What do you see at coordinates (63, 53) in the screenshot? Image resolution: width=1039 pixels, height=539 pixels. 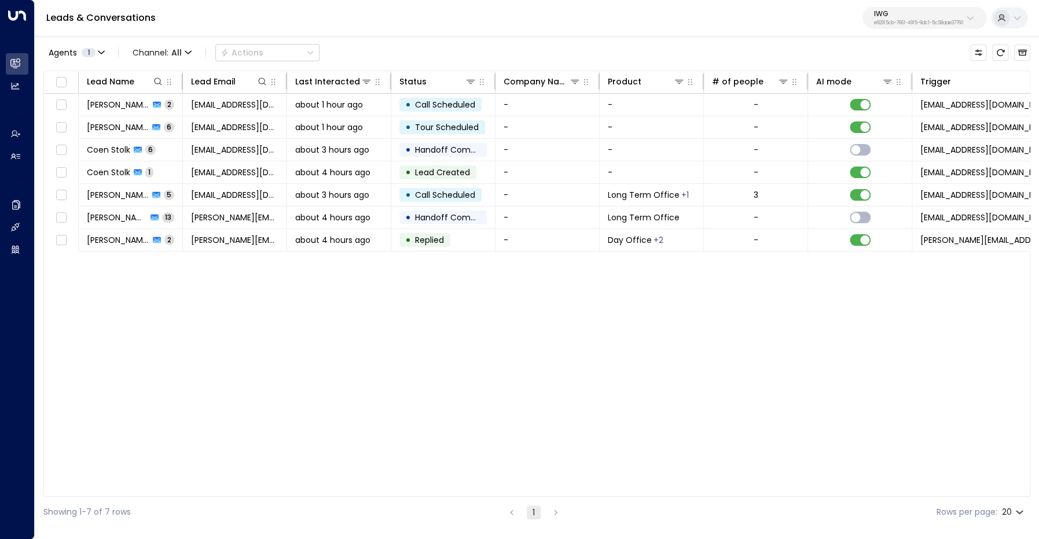 I see `span: Agents` at bounding box center [63, 53].